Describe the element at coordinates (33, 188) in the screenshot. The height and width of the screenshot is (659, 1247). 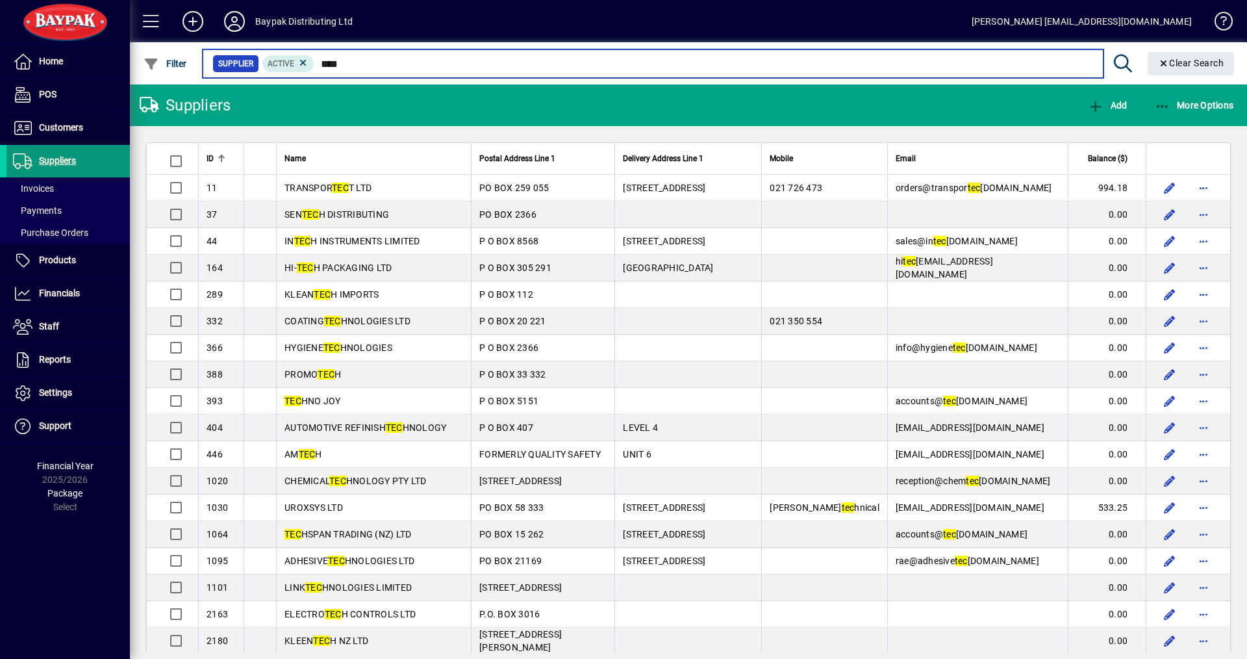
I see `span: Invoices` at that location.